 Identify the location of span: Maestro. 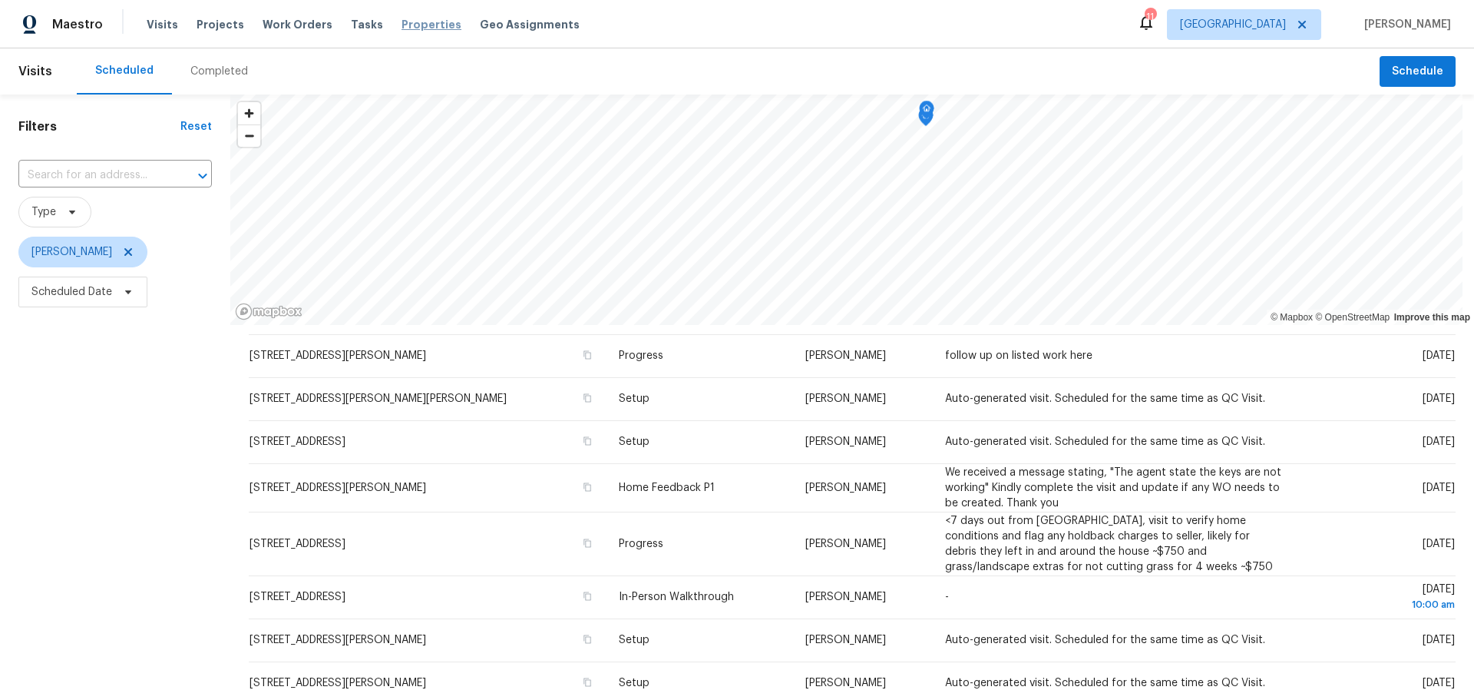
(78, 25).